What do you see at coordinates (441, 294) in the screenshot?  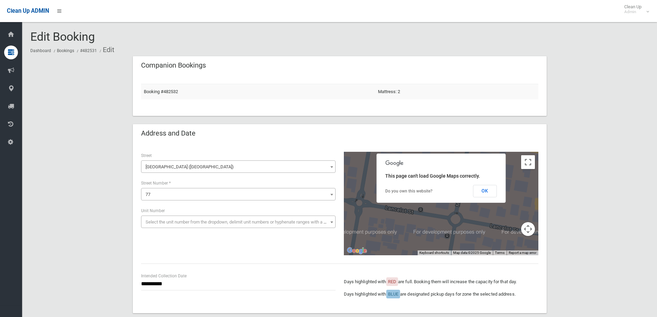 I see `p: Days highlighted with are designated pickup days for zone the selected address.` at bounding box center [441, 294].